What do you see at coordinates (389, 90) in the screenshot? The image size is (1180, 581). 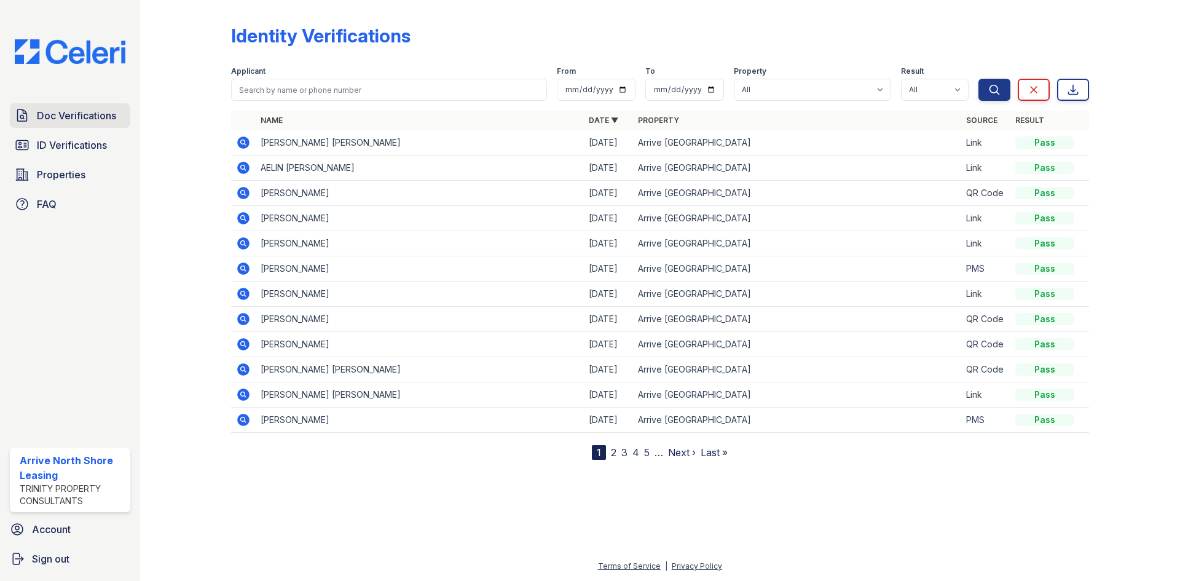 I see `input: Search by name or phone number` at bounding box center [389, 90].